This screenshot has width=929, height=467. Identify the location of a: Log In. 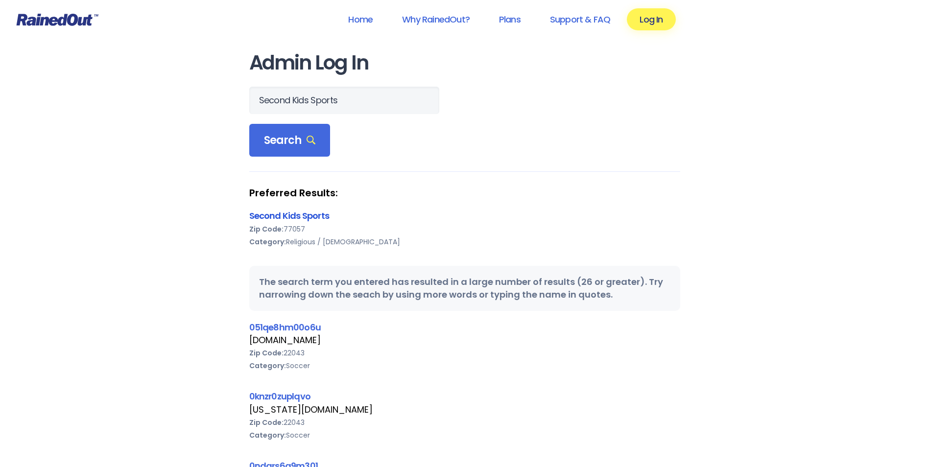
(651, 19).